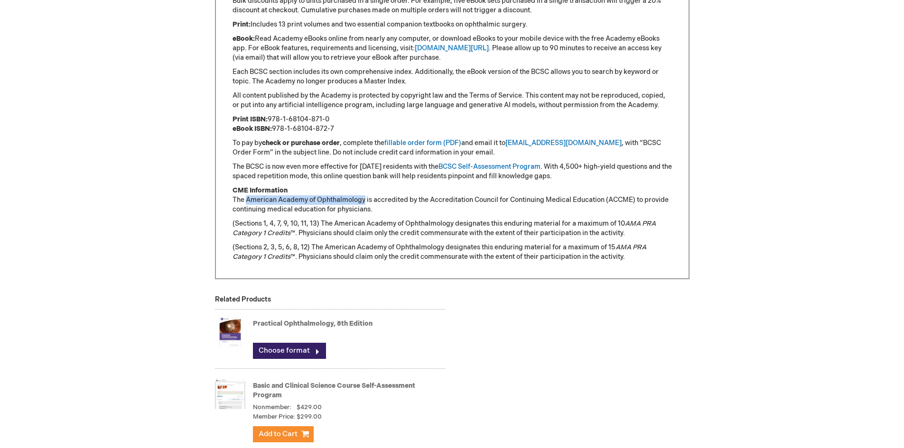 The image size is (904, 448). What do you see at coordinates (301, 143) in the screenshot?
I see `strong: check or purchase order` at bounding box center [301, 143].